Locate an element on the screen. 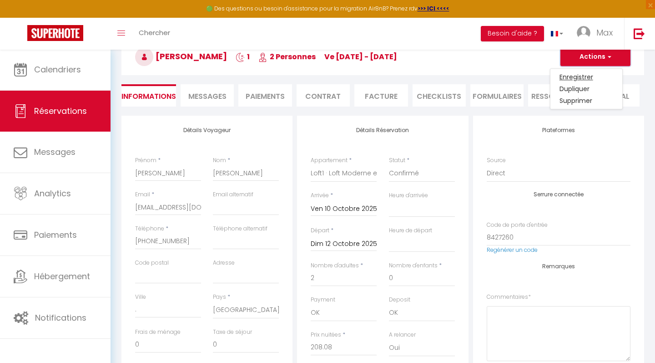  button: Besoin d'aide ? is located at coordinates (512, 34).